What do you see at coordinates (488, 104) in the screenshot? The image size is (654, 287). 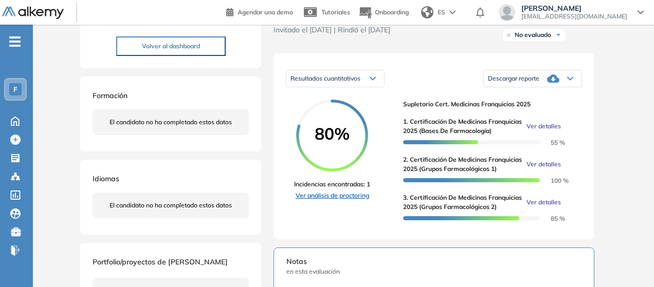 I see `span: Supletorio Cert. Medicinas Franquicias 2025` at bounding box center [488, 104].